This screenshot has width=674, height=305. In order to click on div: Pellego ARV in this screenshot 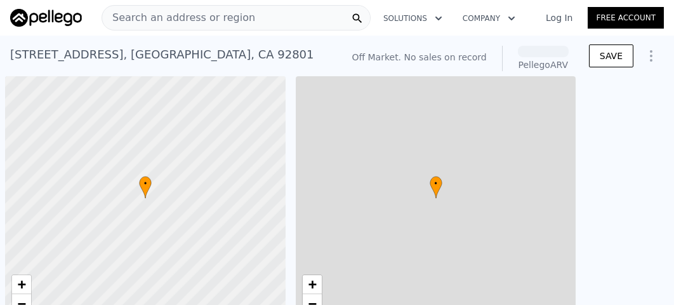, I will do `click(543, 65)`.